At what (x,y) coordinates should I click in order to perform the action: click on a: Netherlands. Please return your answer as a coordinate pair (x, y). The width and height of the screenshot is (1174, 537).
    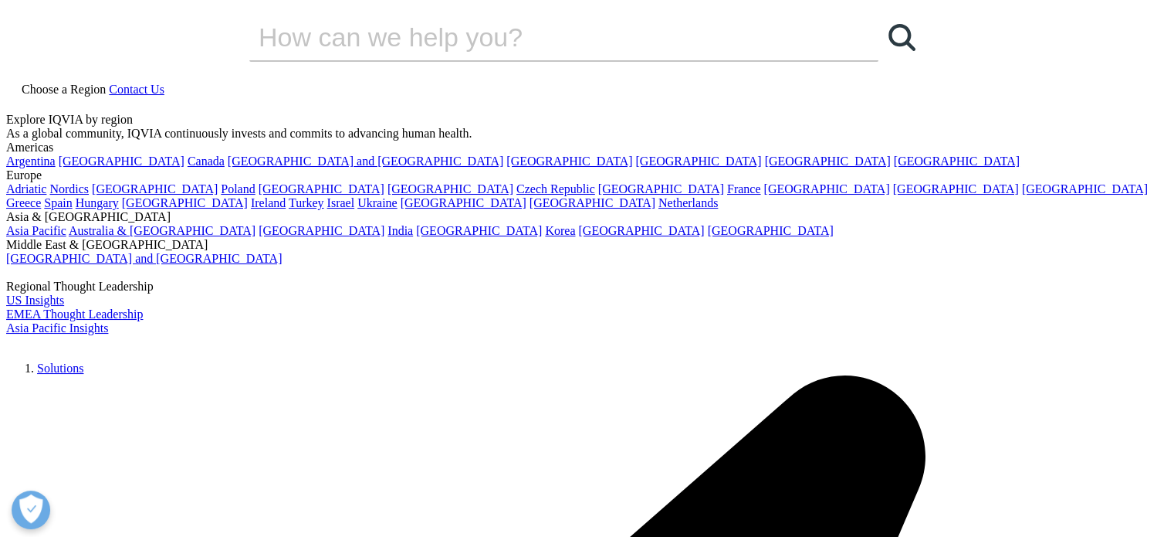
    Looking at the image, I should click on (688, 202).